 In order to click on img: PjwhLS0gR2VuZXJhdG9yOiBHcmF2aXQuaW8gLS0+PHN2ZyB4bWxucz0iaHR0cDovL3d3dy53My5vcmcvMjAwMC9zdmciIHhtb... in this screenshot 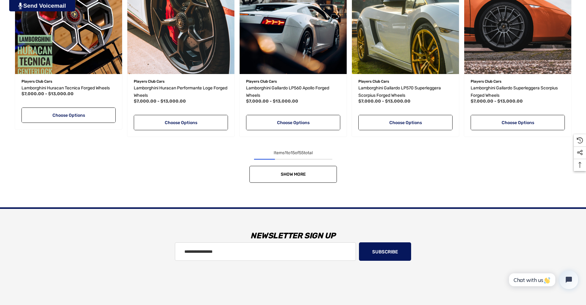, I will do `click(20, 6)`.